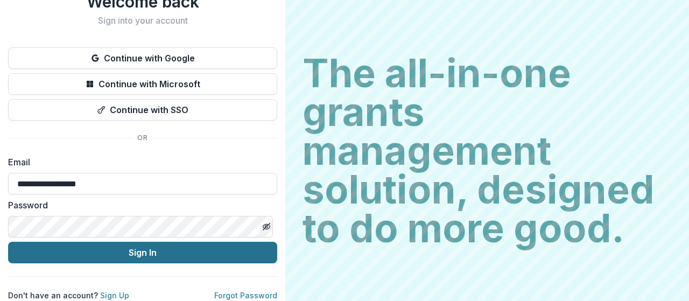 Image resolution: width=689 pixels, height=301 pixels. I want to click on h2: Sign into your account, so click(143, 20).